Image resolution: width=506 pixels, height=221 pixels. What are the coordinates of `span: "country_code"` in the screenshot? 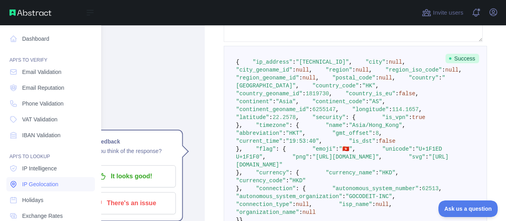 It's located at (335, 86).